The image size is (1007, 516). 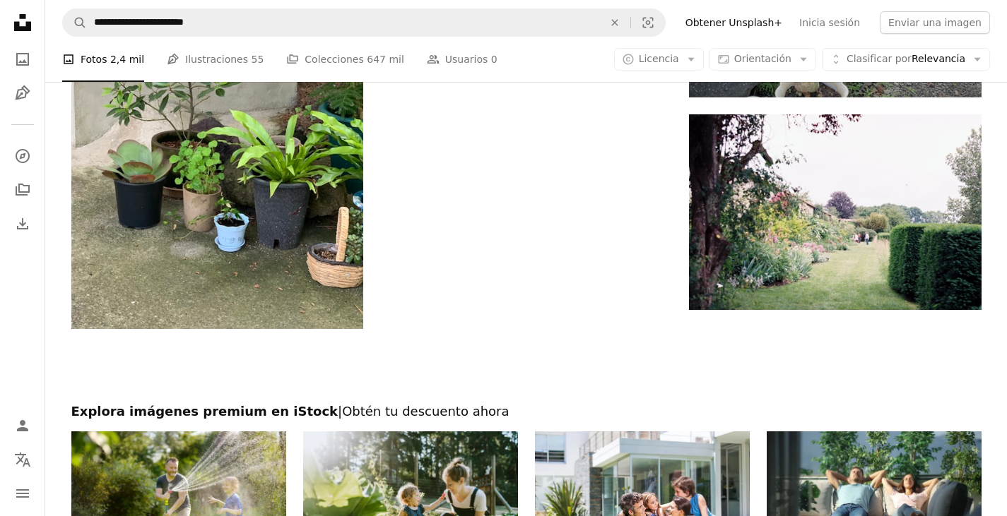 What do you see at coordinates (75, 23) in the screenshot?
I see `button: Buscar en Unsplash` at bounding box center [75, 23].